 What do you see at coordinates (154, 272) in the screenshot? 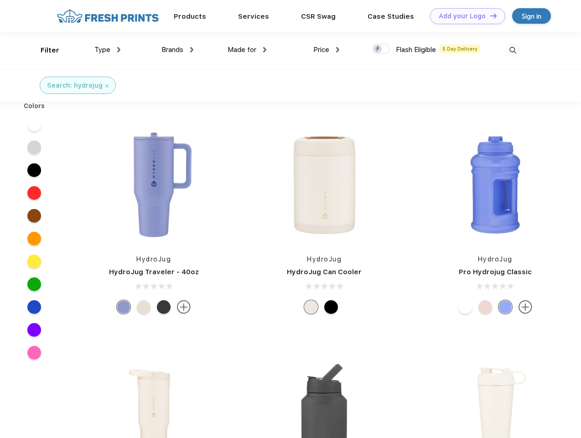
I see `a: HydroJug Traveler - 40oz` at bounding box center [154, 272].